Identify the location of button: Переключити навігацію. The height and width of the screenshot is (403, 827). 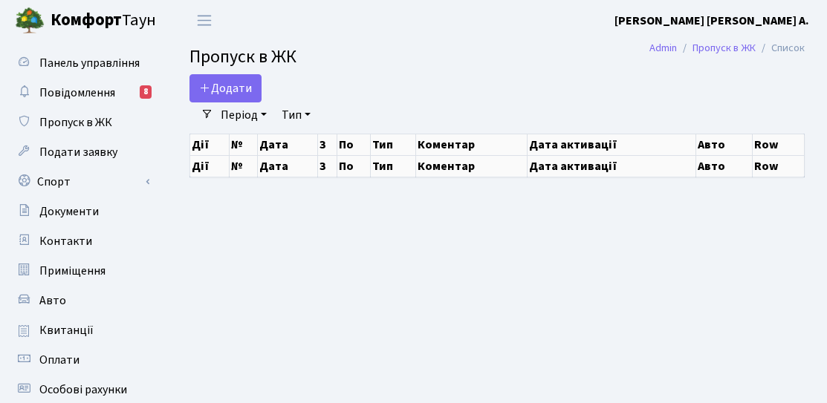
(204, 20).